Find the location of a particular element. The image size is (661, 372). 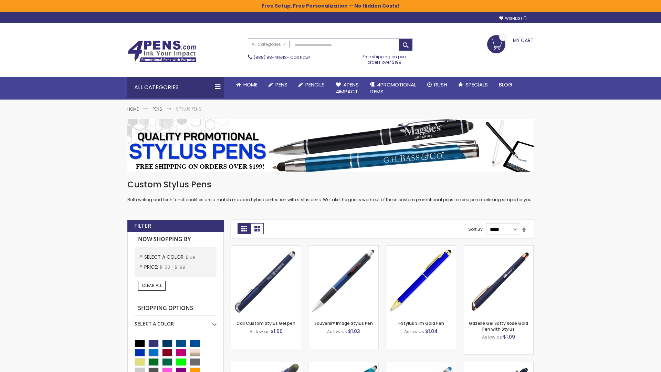

a: (888) 88-4PENS is located at coordinates (270, 57).